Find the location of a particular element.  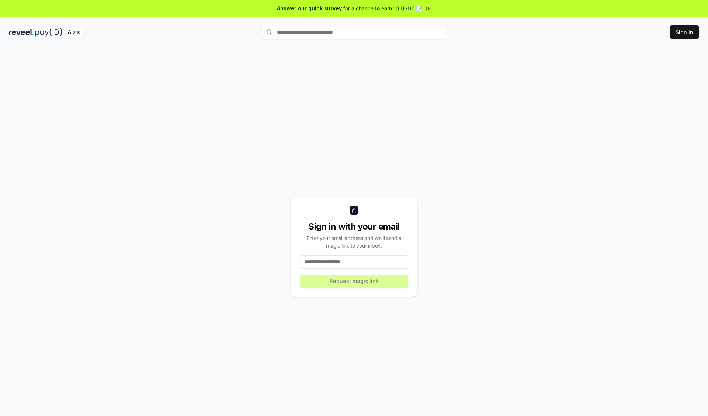

div: Sign in with your email is located at coordinates (354, 227).